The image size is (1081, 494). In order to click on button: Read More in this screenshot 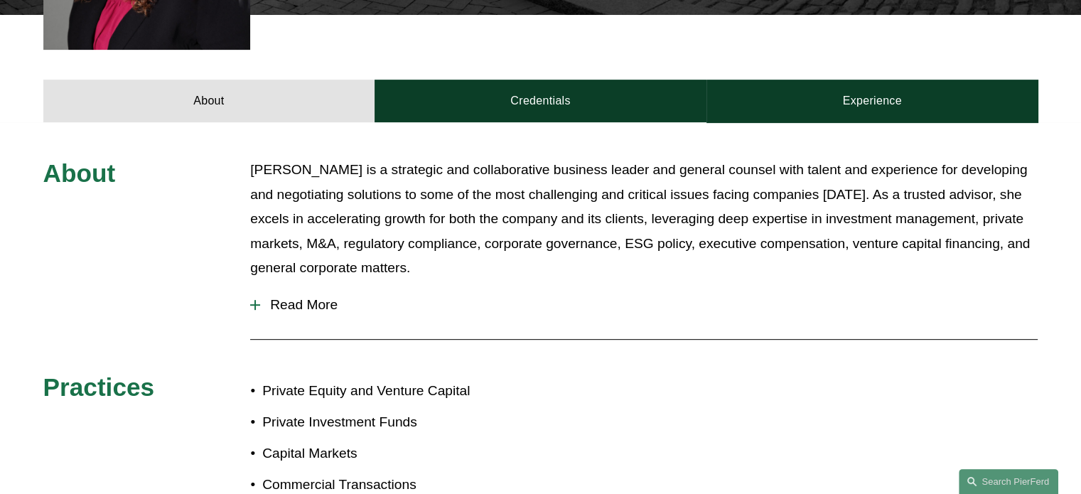, I will do `click(644, 305)`.